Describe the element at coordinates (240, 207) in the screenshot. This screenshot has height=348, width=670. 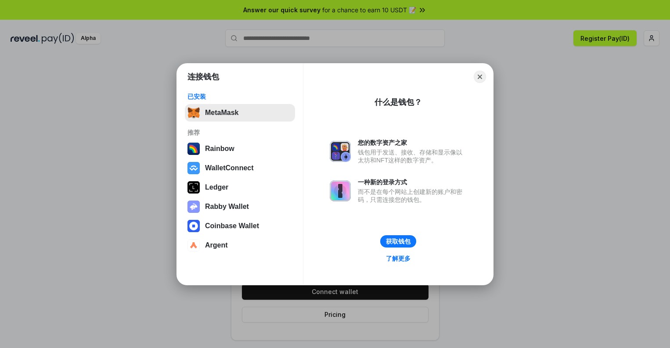
I see `button: Rabby Wallet` at that location.